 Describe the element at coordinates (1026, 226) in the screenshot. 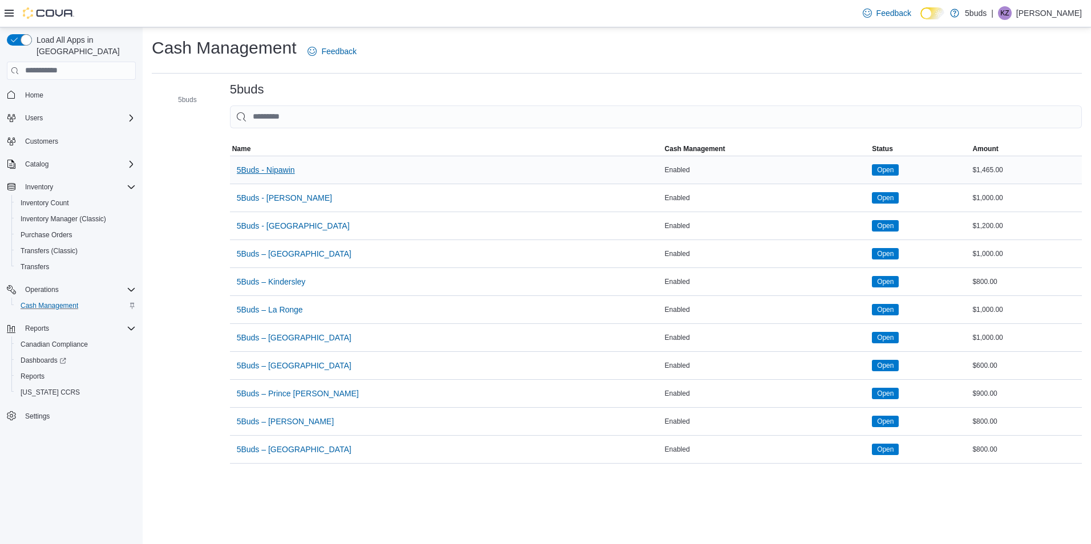

I see `div: $1,200.00` at that location.